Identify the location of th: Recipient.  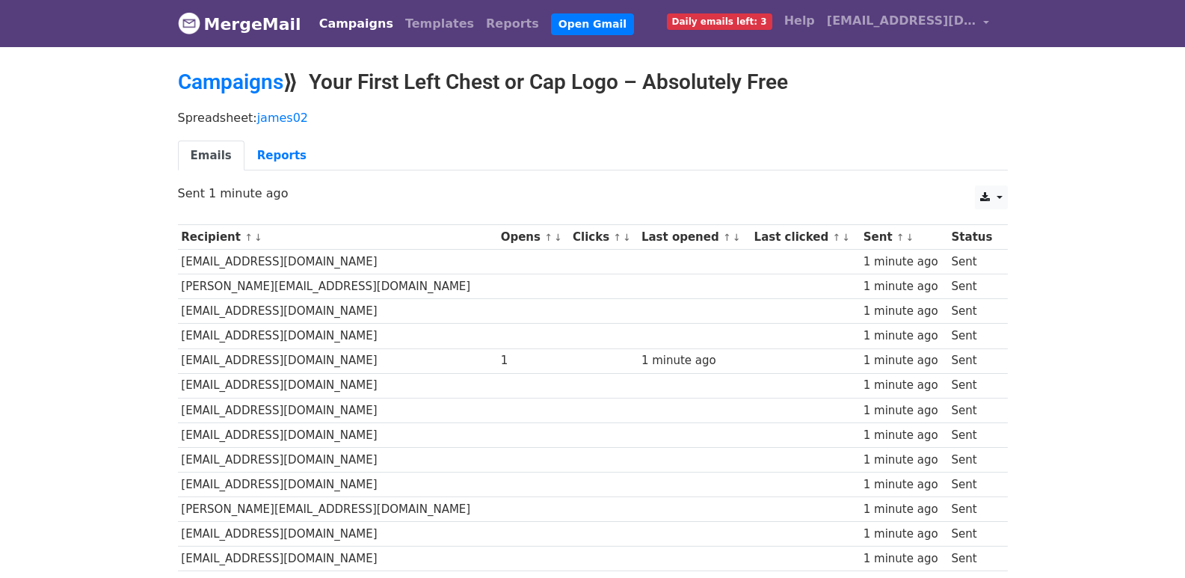
(337, 237).